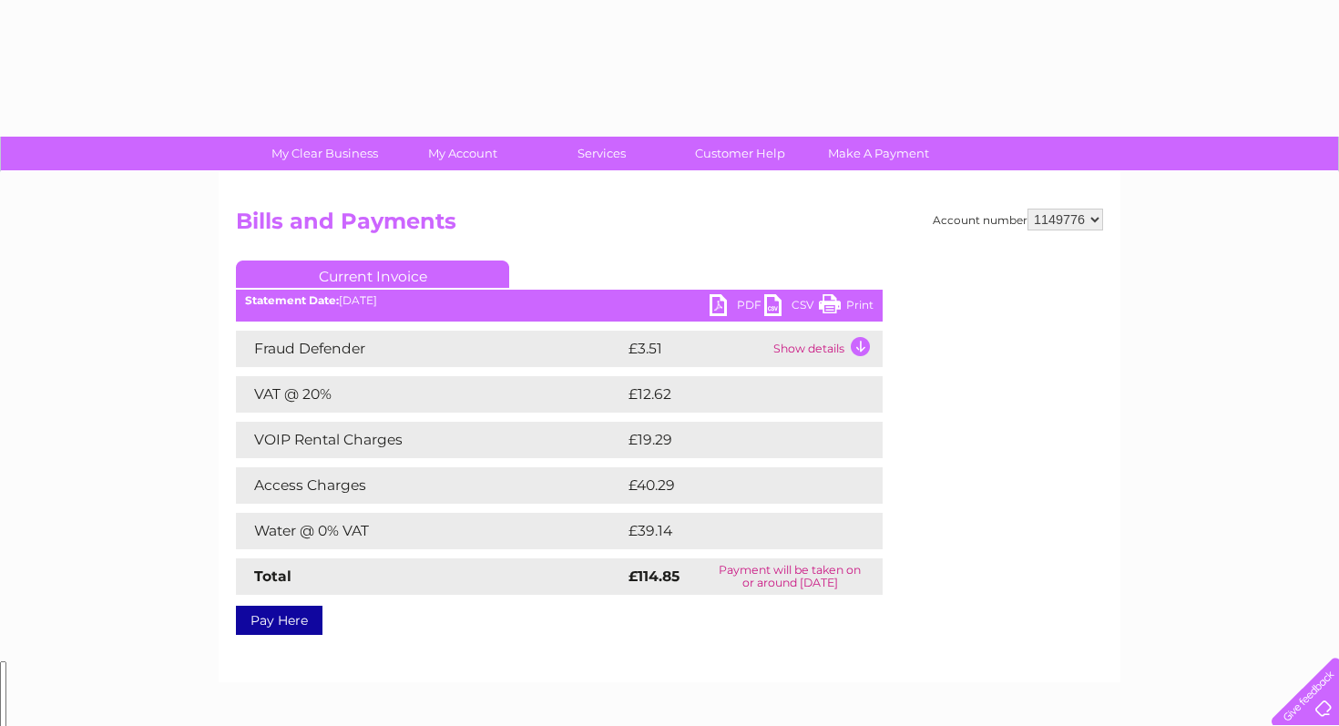 This screenshot has height=726, width=1339. What do you see at coordinates (696, 349) in the screenshot?
I see `td: £3.51` at bounding box center [696, 349].